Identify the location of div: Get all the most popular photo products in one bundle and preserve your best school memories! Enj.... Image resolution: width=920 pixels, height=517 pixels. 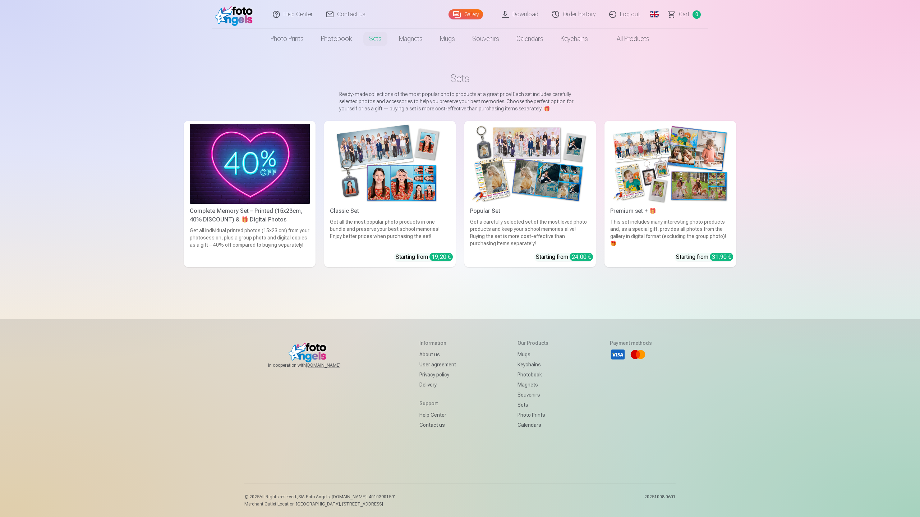
(390, 233).